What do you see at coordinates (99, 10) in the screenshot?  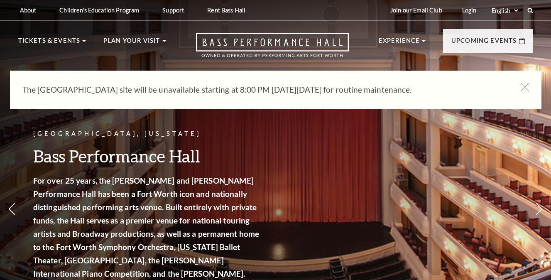 I see `p: Children's Education Program` at bounding box center [99, 10].